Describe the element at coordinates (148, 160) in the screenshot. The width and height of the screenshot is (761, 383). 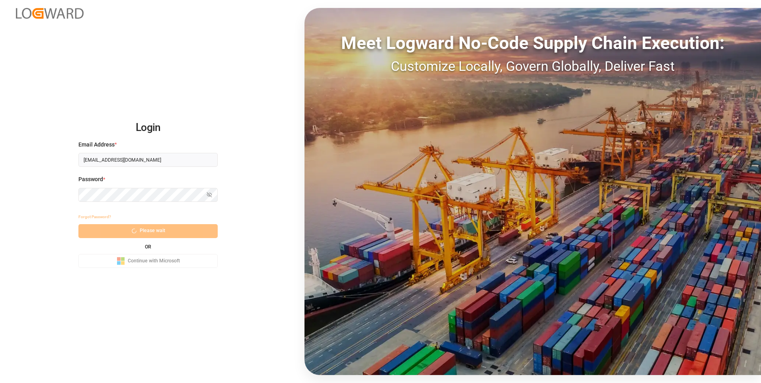
I see `input: Enter your email` at that location.